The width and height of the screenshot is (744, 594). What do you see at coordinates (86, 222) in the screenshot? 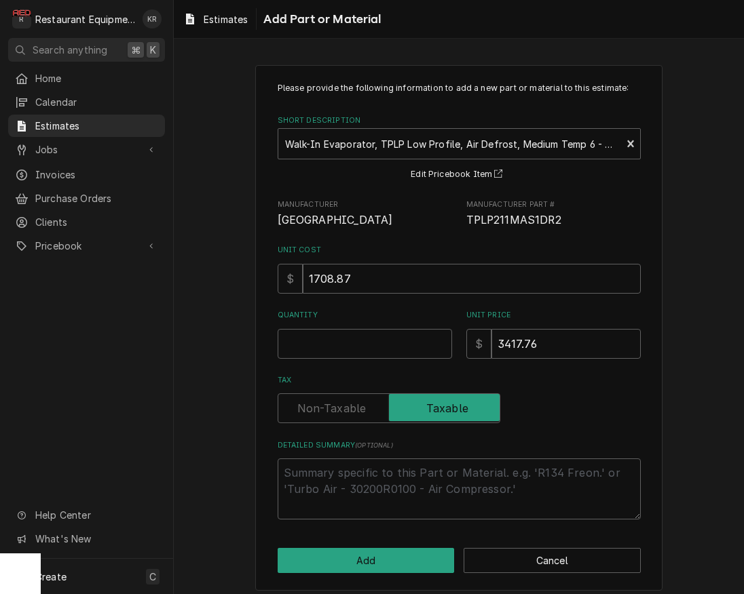
I see `a: Clients` at bounding box center [86, 222].